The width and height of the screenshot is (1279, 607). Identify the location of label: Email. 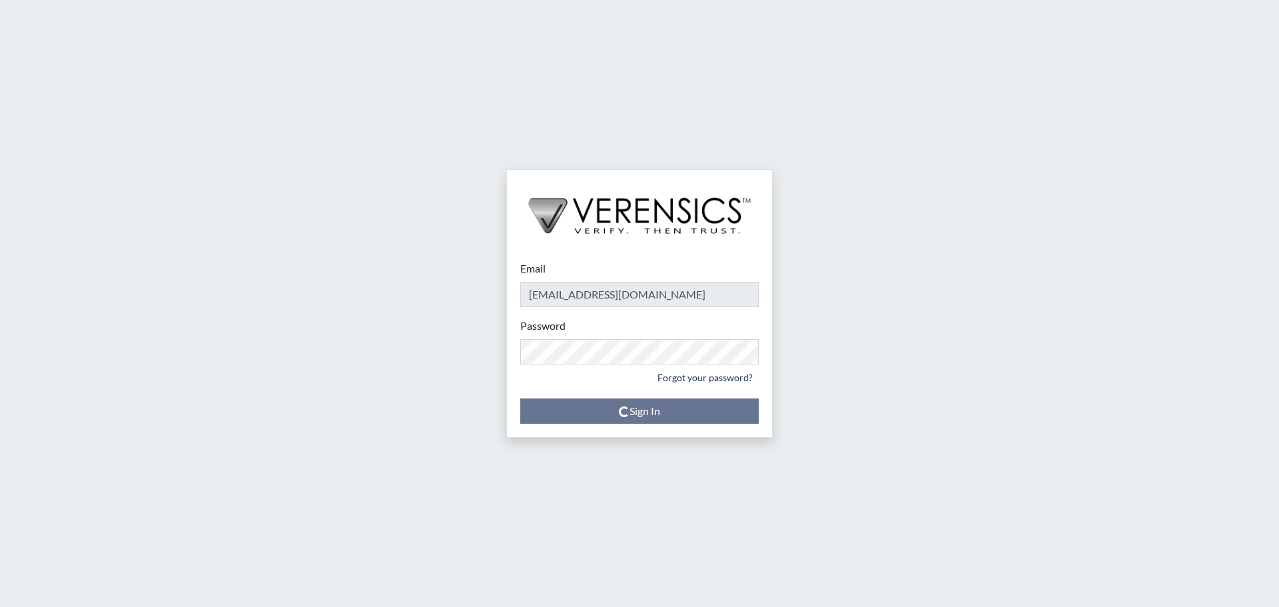
(533, 268).